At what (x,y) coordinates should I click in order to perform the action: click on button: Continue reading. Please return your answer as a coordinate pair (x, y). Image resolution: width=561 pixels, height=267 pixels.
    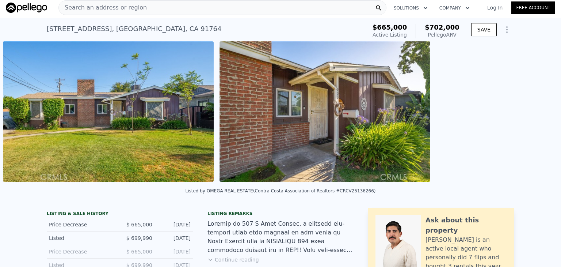
    Looking at the image, I should click on (233, 259).